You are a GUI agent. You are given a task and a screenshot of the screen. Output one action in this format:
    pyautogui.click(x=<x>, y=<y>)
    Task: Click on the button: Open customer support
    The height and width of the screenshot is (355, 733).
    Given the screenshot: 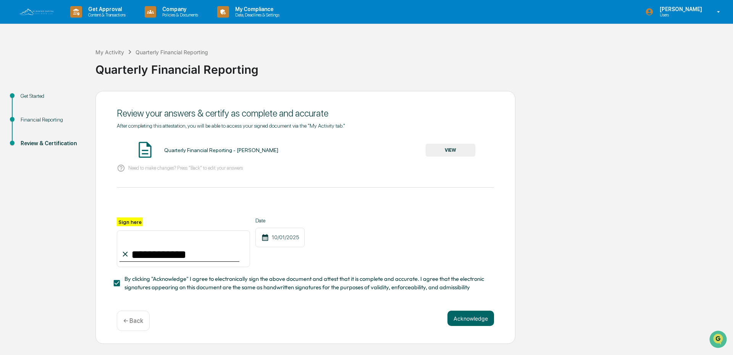 What is the action you would take?
    pyautogui.click(x=10, y=10)
    